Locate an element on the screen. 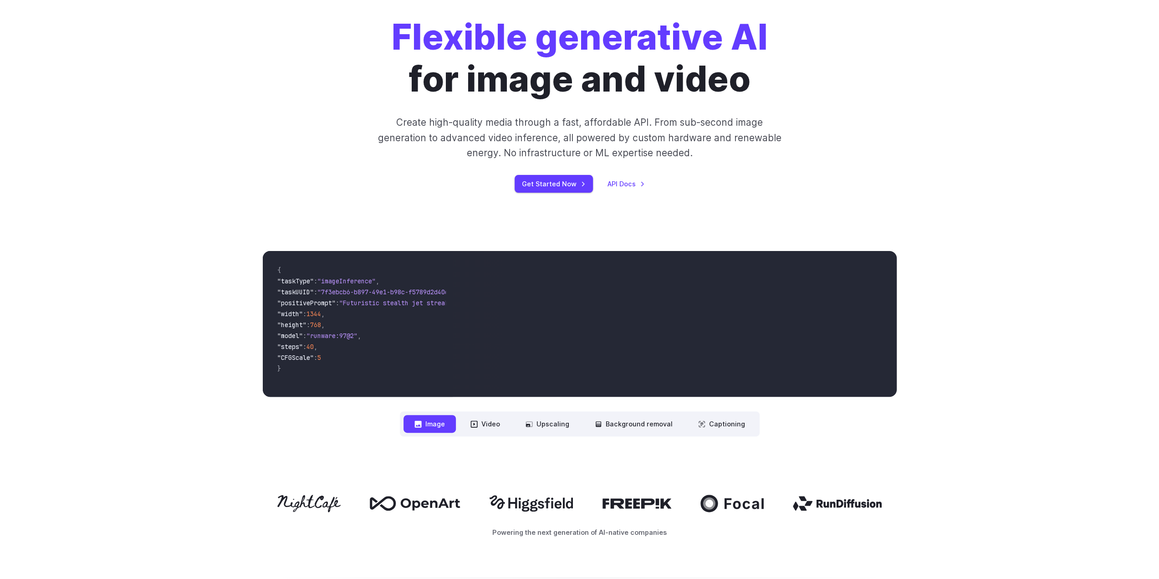 The width and height of the screenshot is (1159, 579). button: Background removal is located at coordinates (633, 424).